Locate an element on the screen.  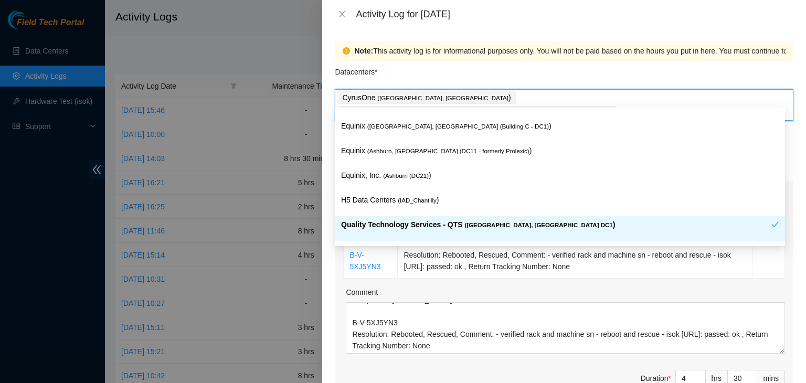
strong: Note: is located at coordinates (364, 51).